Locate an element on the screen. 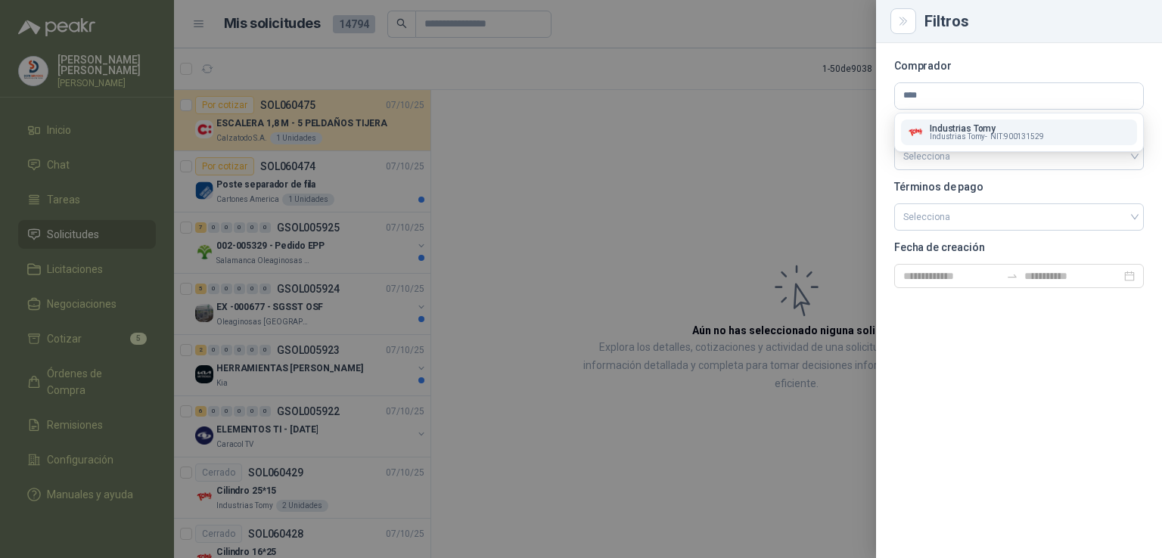  p: Fecha de creación is located at coordinates (1019, 247).